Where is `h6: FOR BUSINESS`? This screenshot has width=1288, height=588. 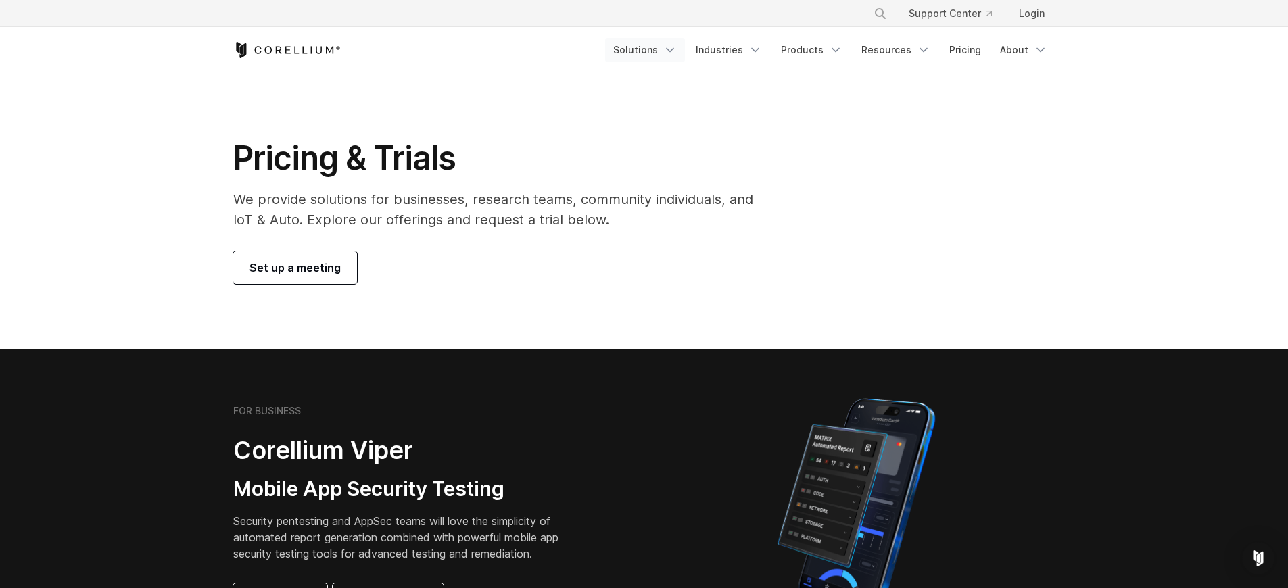
h6: FOR BUSINESS is located at coordinates (267, 411).